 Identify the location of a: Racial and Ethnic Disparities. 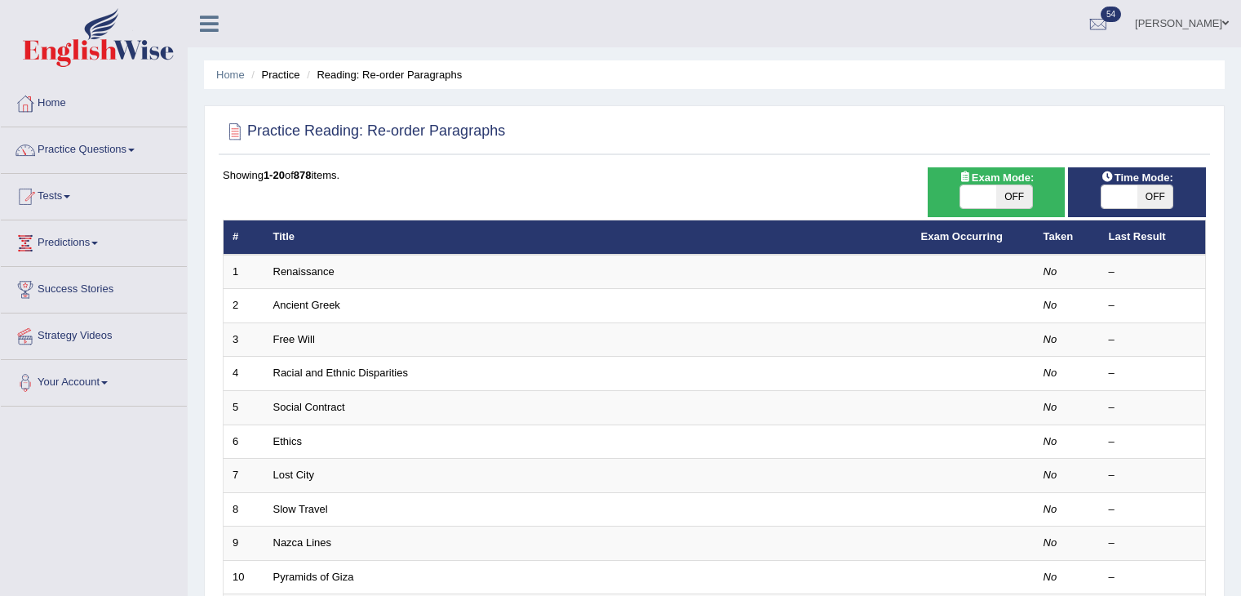
(340, 372).